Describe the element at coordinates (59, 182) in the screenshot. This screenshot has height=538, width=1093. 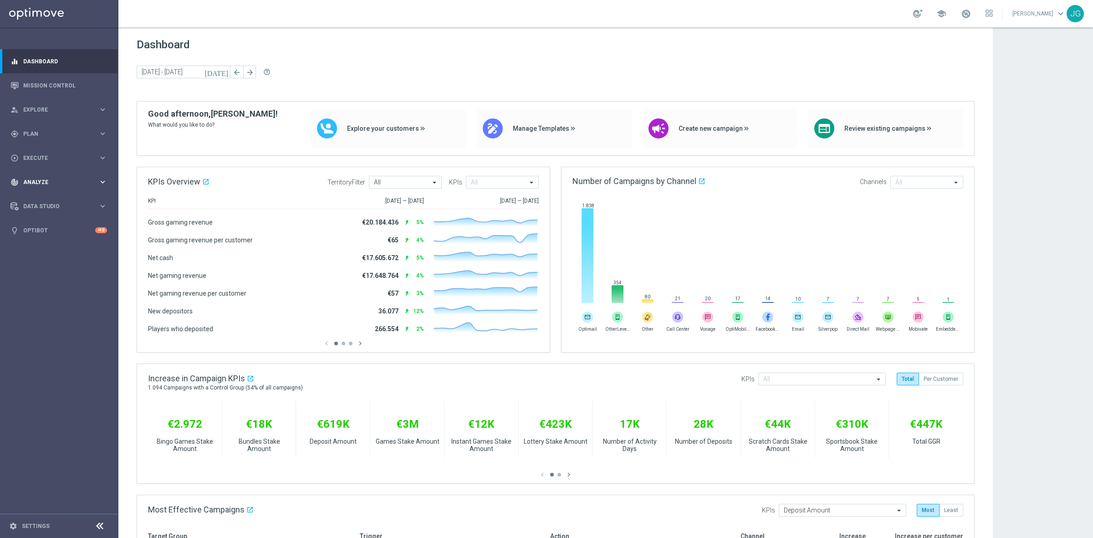
I see `button: track_changes Analyze keyboard_arrow_right` at that location.